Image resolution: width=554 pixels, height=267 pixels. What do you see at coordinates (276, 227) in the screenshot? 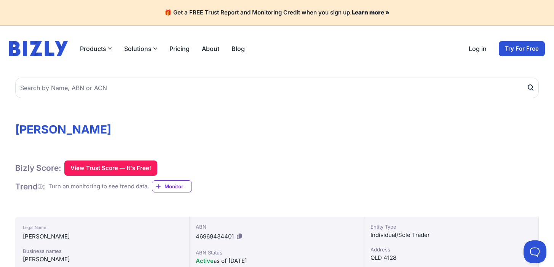
I see `div: ABN` at bounding box center [276, 227].